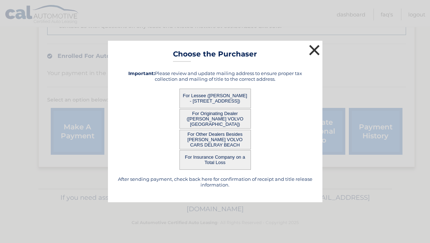  What do you see at coordinates (215, 160) in the screenshot?
I see `button: For Insurance Company on a Total Loss` at bounding box center [215, 160].